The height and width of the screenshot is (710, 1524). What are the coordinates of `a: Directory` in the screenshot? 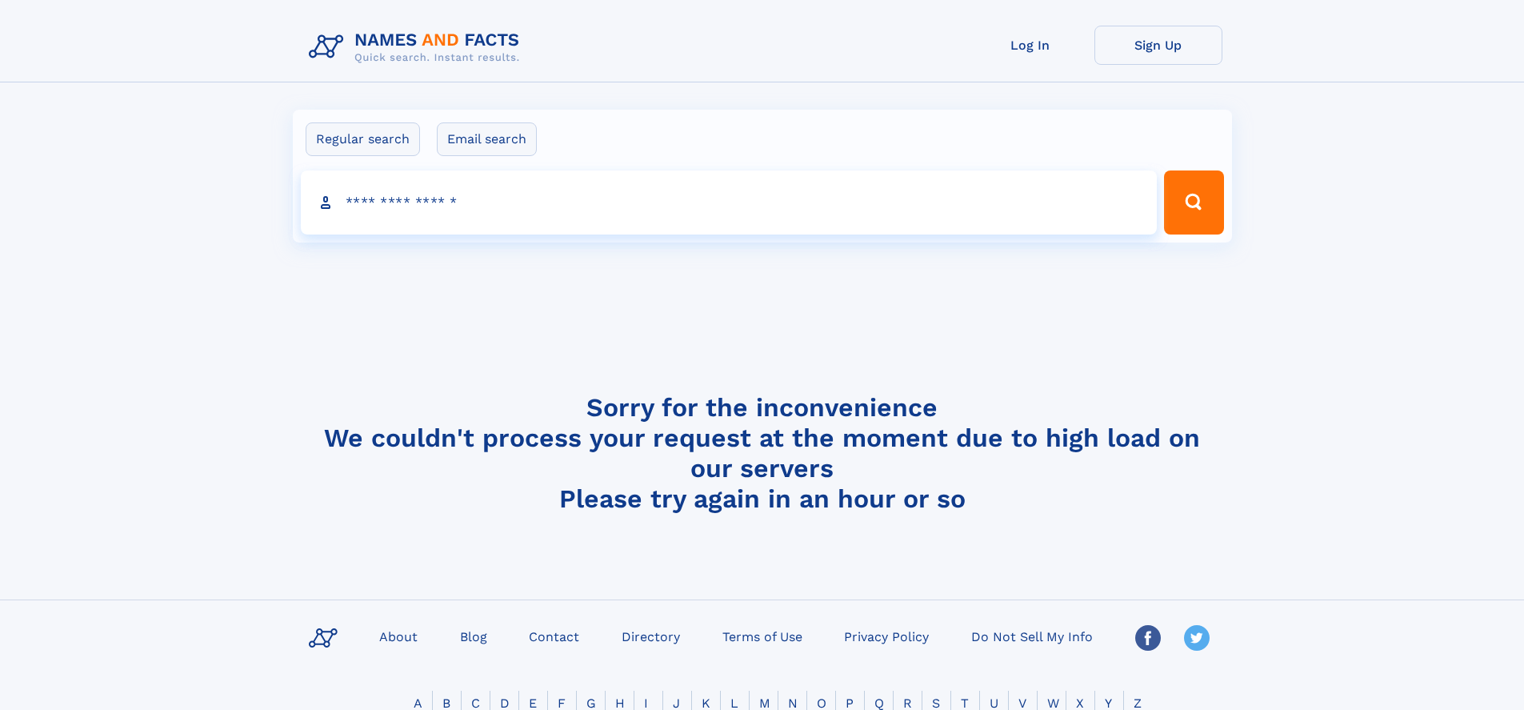 It's located at (651, 635).